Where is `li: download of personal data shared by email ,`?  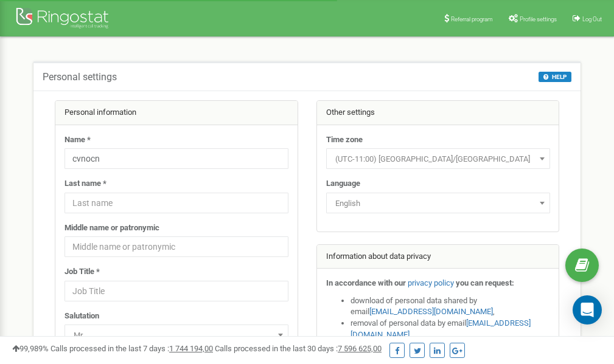 li: download of personal data shared by email , is located at coordinates (450, 307).